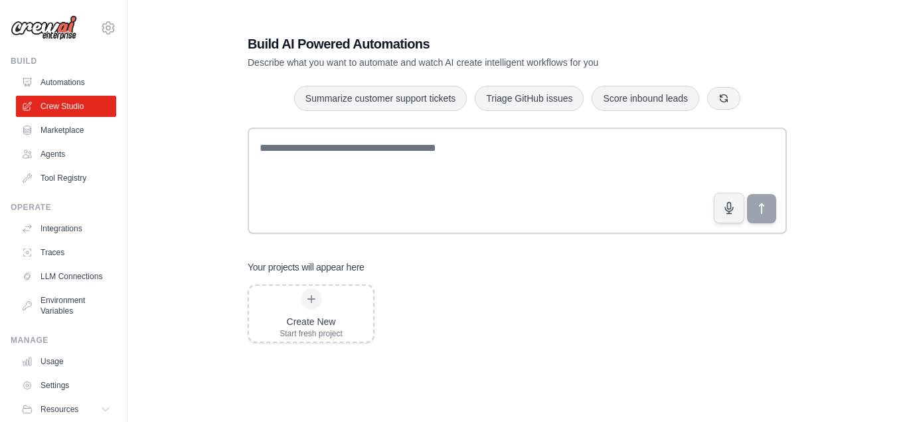 Image resolution: width=907 pixels, height=422 pixels. What do you see at coordinates (66, 252) in the screenshot?
I see `a: Traces` at bounding box center [66, 252].